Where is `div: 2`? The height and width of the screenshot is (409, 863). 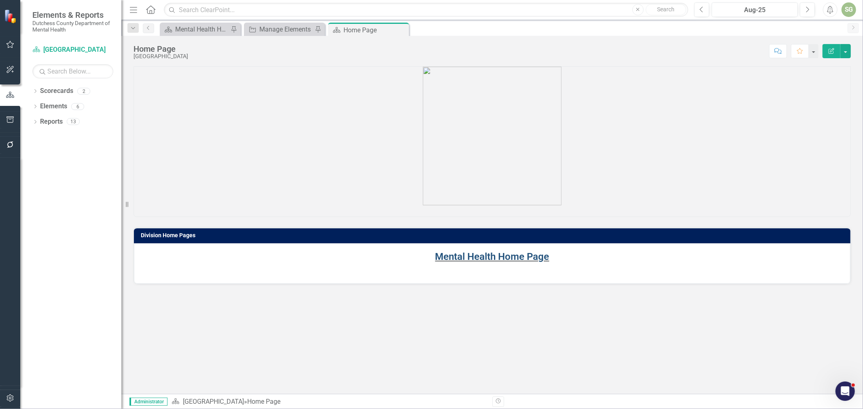
div: 2 is located at coordinates (84, 91).